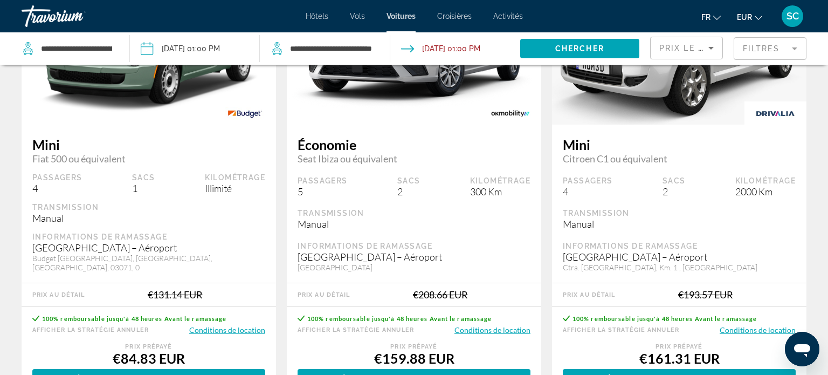  I want to click on img: BUDGET, so click(245, 113).